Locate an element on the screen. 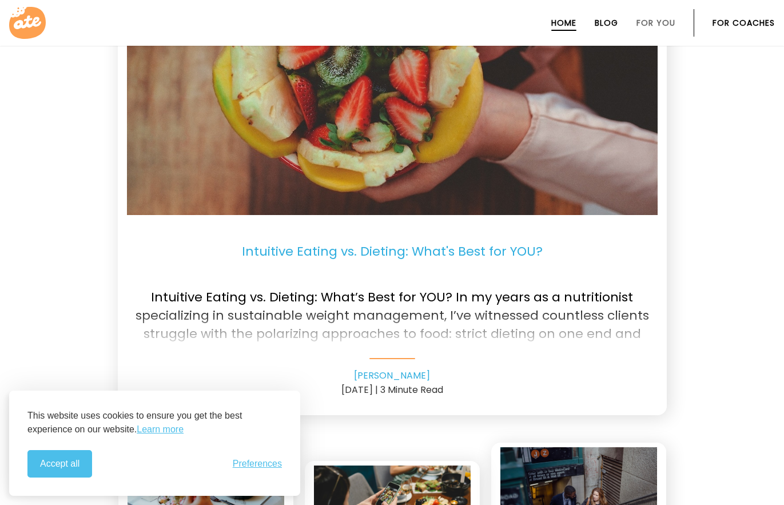 The image size is (784, 505). a: Blog is located at coordinates (606, 23).